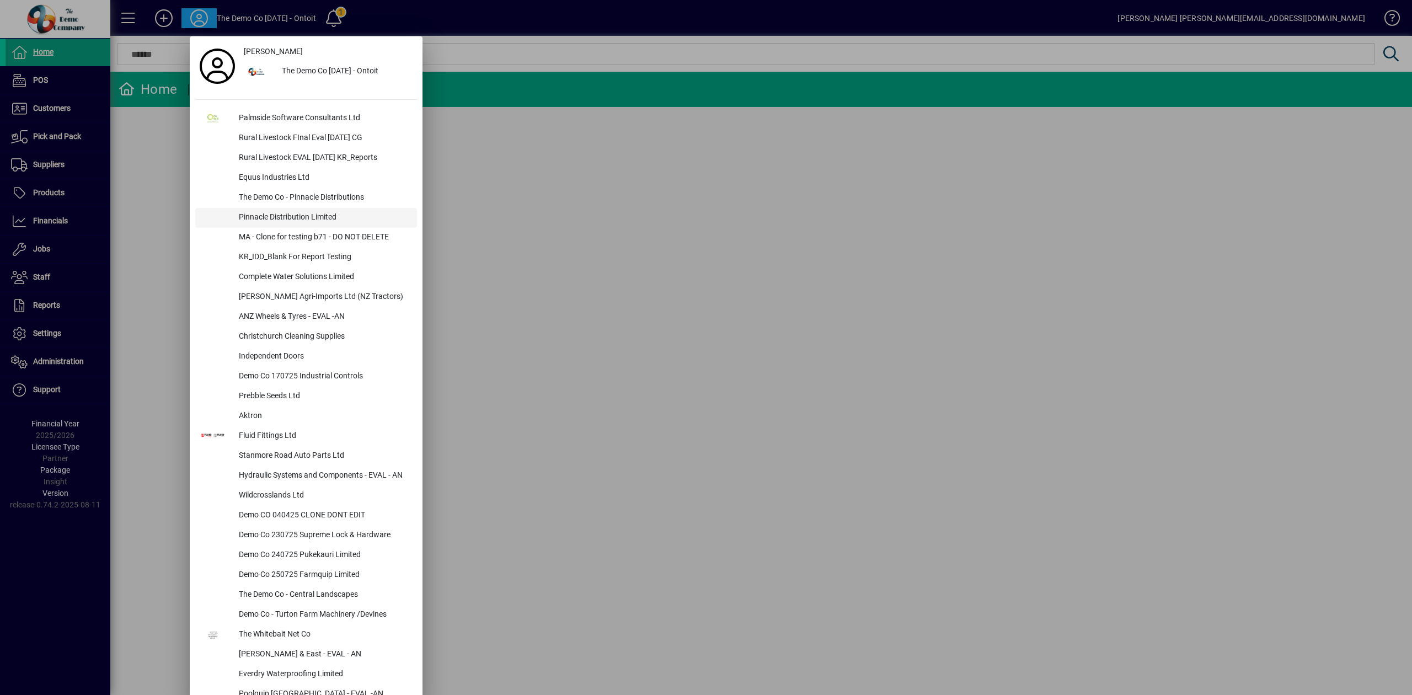 The width and height of the screenshot is (1412, 695). I want to click on button: Everdry Waterproofing Limited, so click(306, 674).